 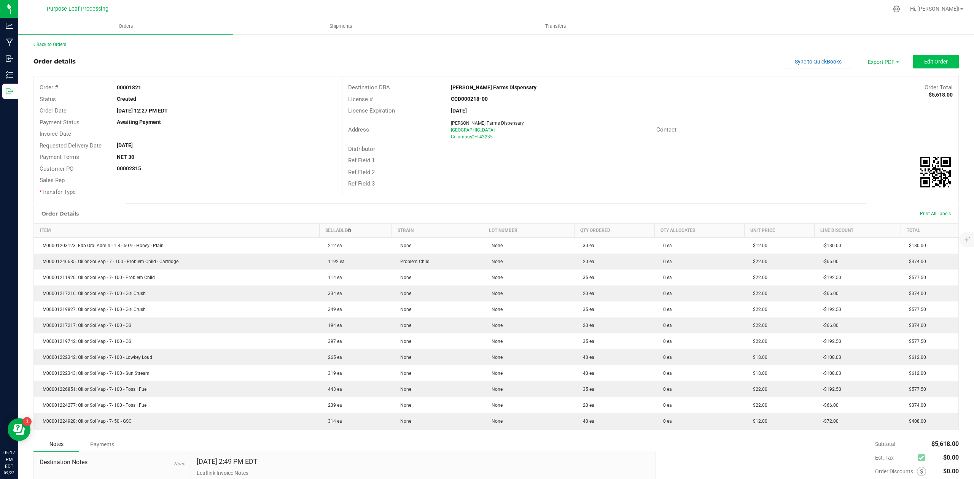 What do you see at coordinates (936, 172) in the screenshot?
I see `img: Scan me!` at bounding box center [936, 172].